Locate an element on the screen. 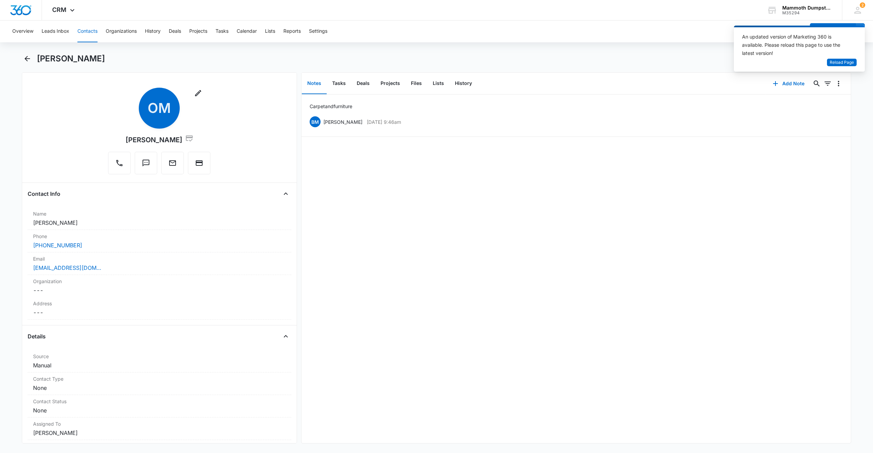 The image size is (873, 453). button: Email is located at coordinates (173, 163).